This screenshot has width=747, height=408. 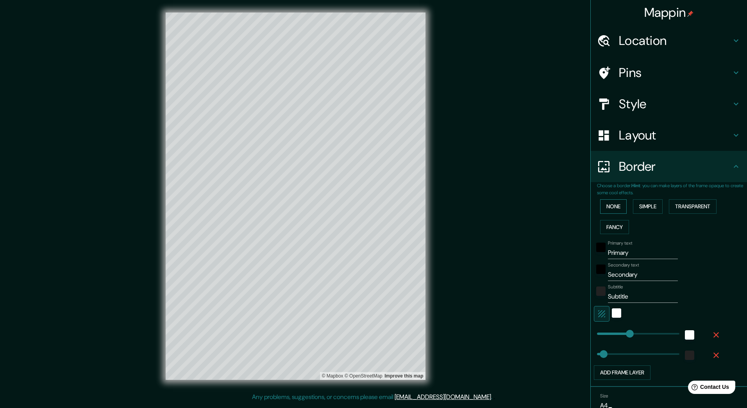 I want to click on label: Size, so click(x=604, y=395).